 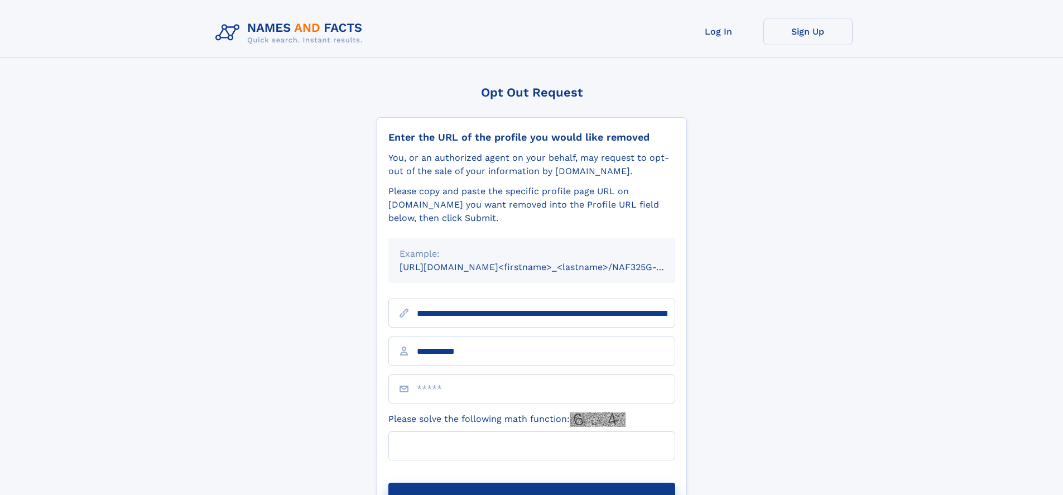 I want to click on div: Enter the URL of the profile you would like removed, so click(x=532, y=137).